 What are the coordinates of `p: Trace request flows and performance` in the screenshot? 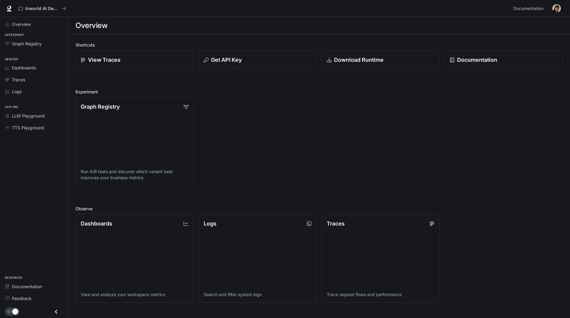 It's located at (381, 295).